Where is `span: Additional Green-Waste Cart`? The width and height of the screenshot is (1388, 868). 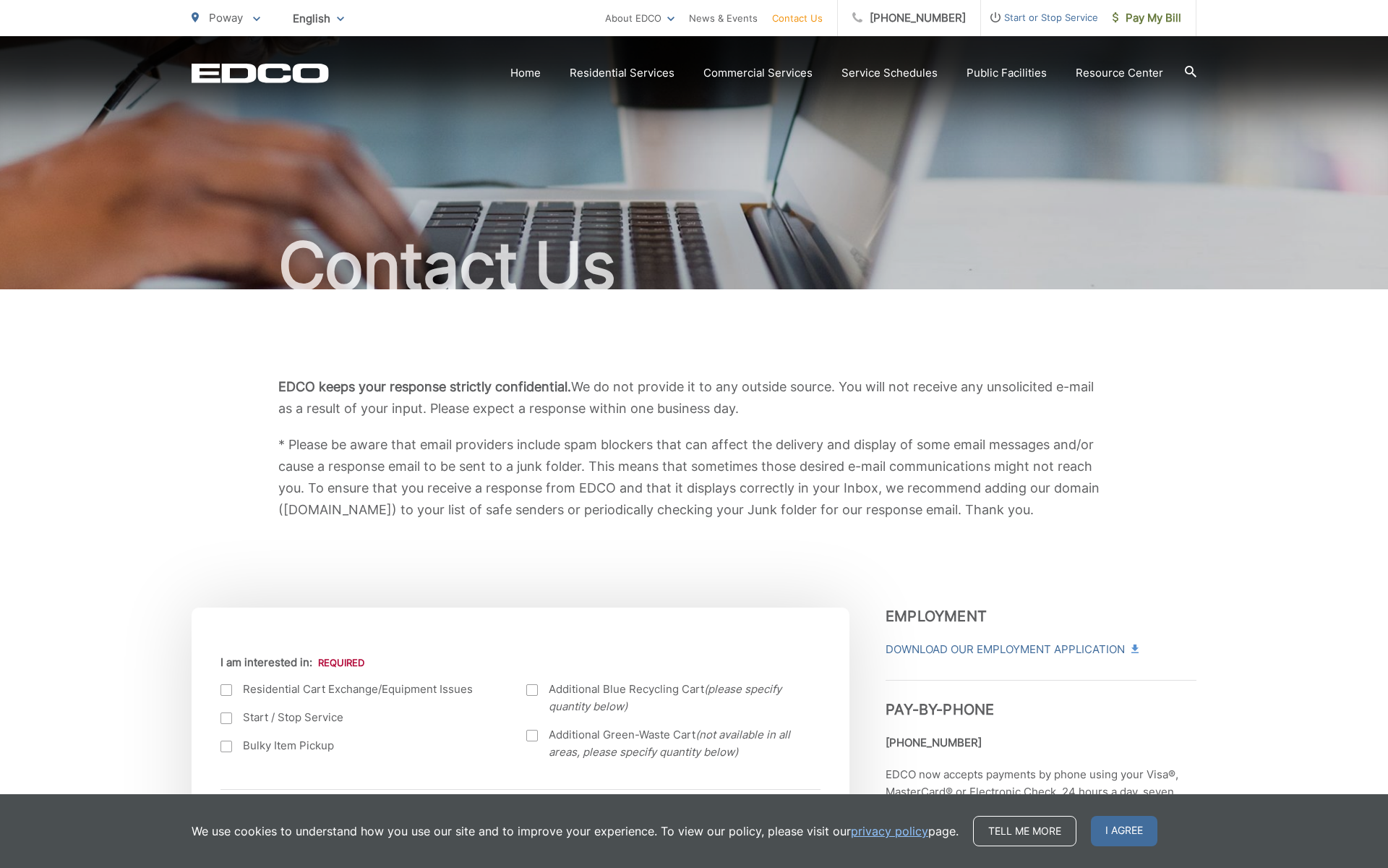
span: Additional Green-Waste Cart is located at coordinates (676, 743).